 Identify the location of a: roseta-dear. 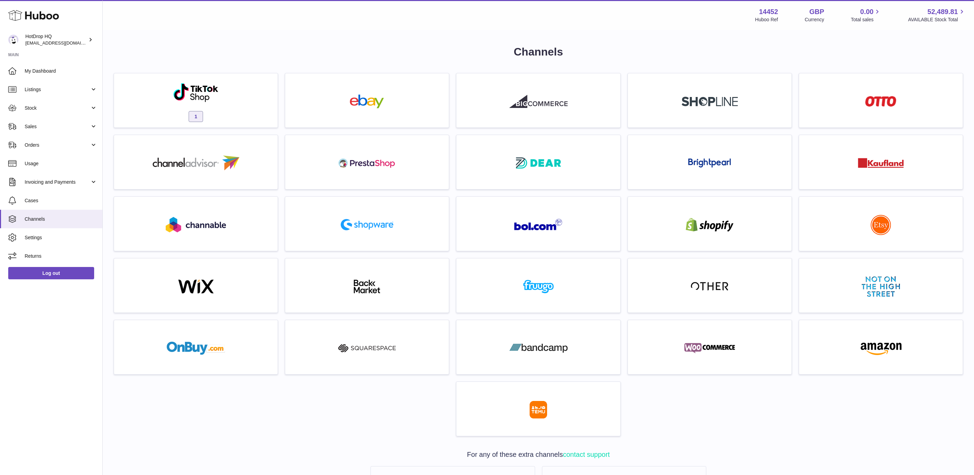
(538, 162).